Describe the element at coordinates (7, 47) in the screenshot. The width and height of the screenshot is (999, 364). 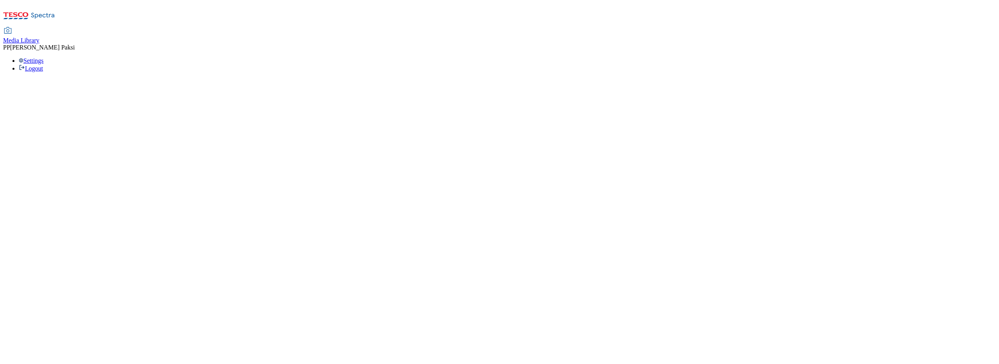
I see `span: PP` at that location.